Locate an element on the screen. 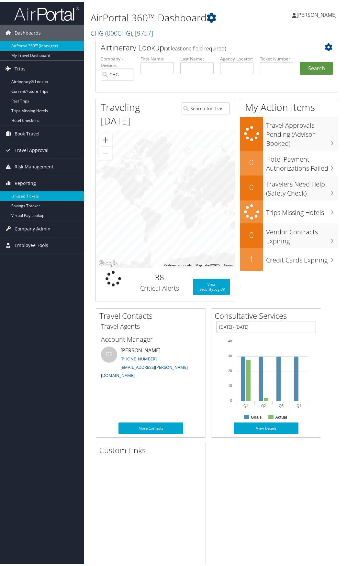  span: Travel Approval is located at coordinates (31, 148).